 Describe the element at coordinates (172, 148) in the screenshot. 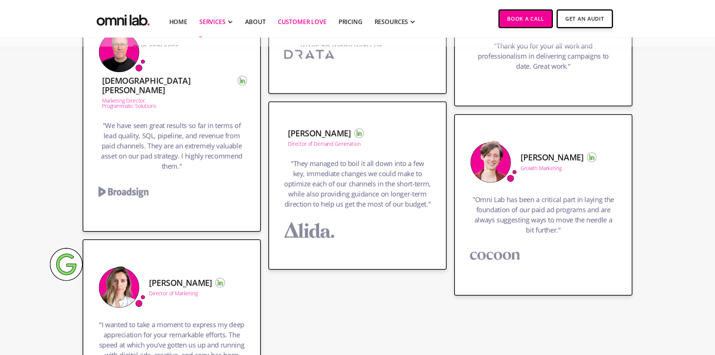

I see `h3: "We have seen great results so far in terms of lead quality, SQL, pipeline, and revenue from paid...` at that location.